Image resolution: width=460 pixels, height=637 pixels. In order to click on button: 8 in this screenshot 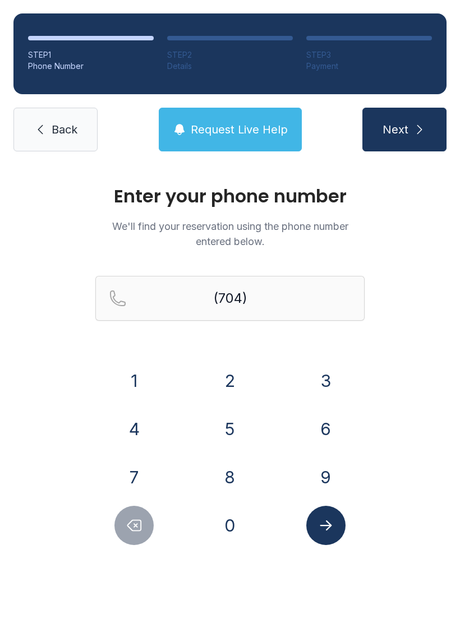, I will do `click(230, 477)`.